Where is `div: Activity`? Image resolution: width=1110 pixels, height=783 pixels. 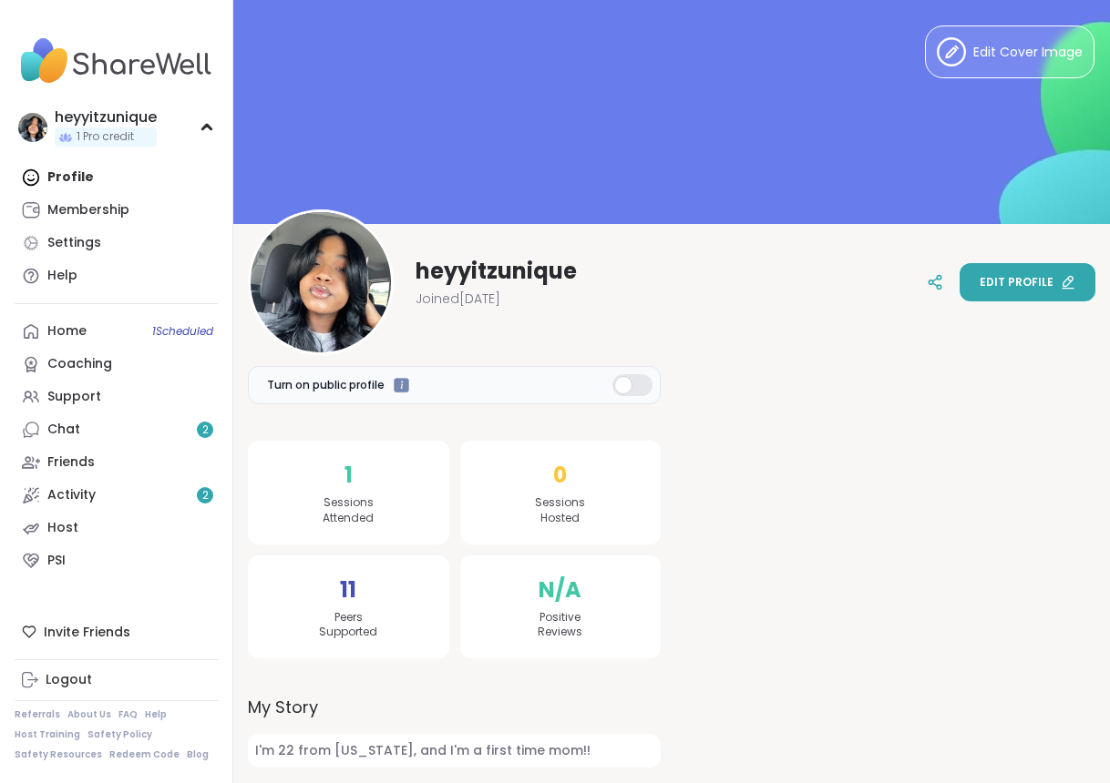 div: Activity is located at coordinates (71, 496).